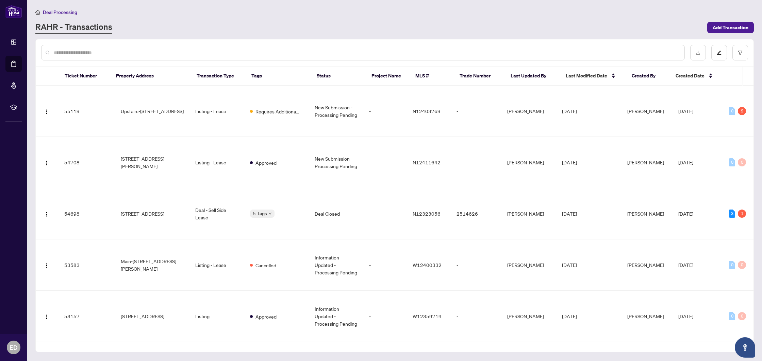  Describe the element at coordinates (388, 76) in the screenshot. I see `th: Project Name` at that location.